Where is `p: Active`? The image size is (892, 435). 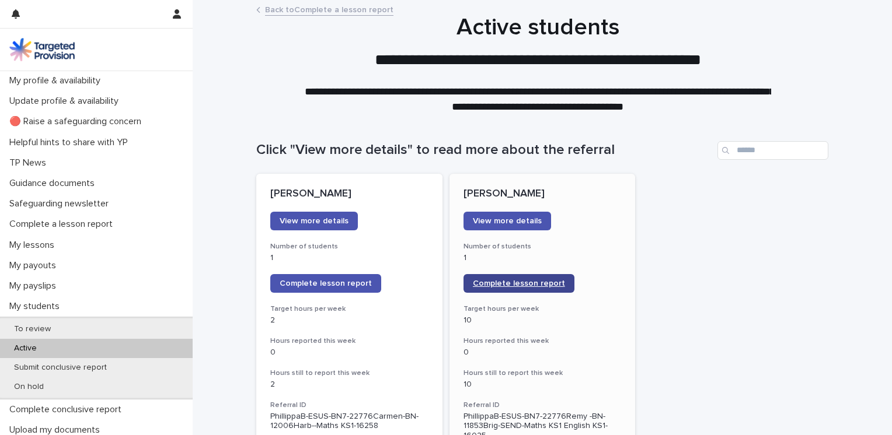 p: Active is located at coordinates (25, 348).